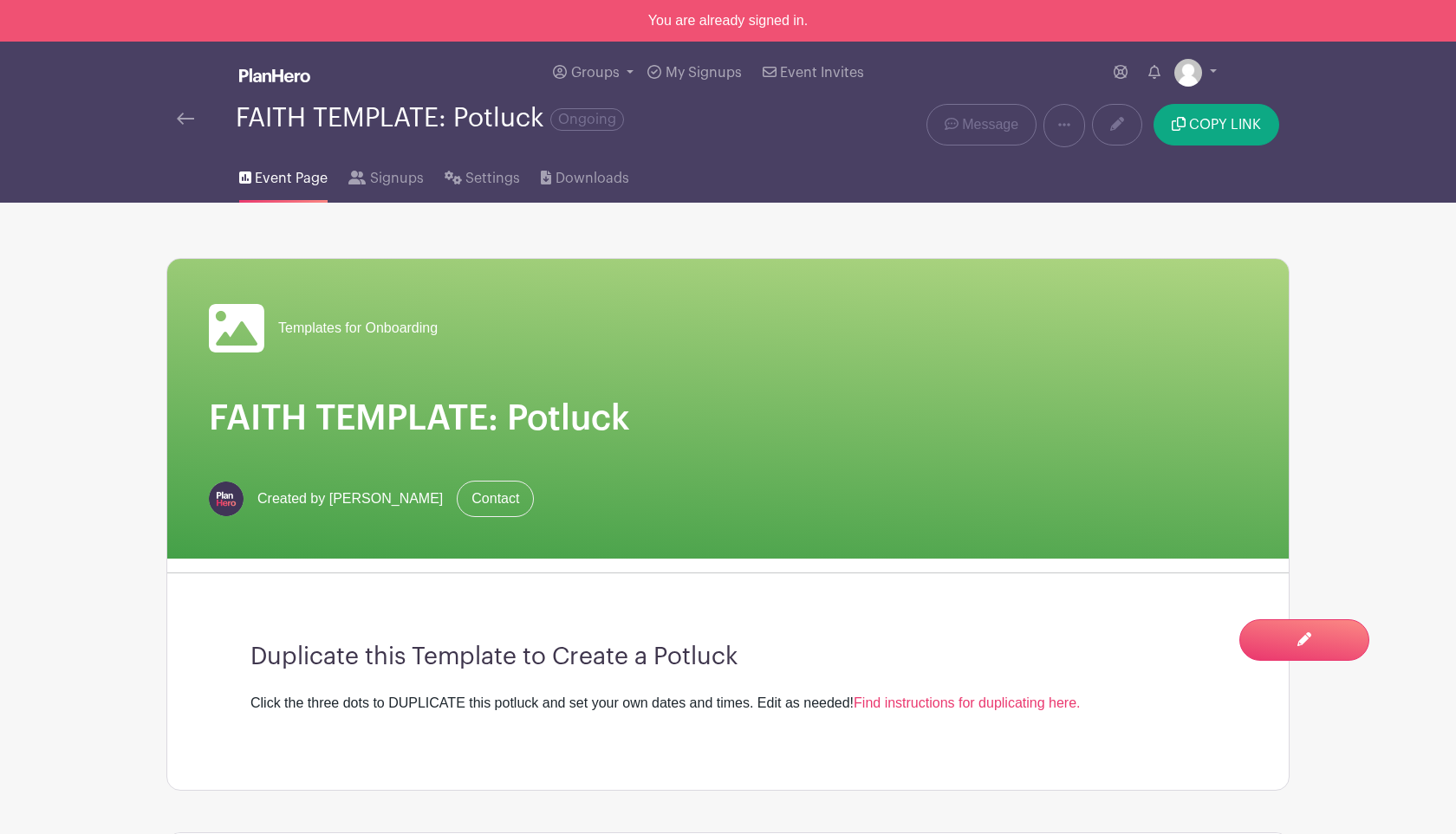  I want to click on img: back-arrow-29a5d9b10d5bd6ae65dc969a981735edf675c4d7a1fe02e03b50dbd4ba3cdb55.svg, so click(186, 119).